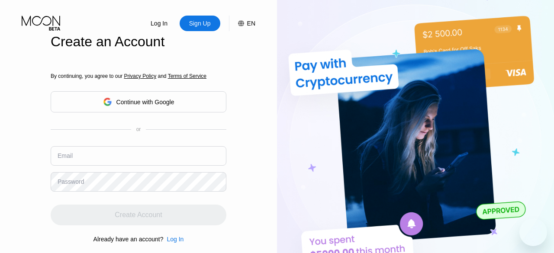  Describe the element at coordinates (139, 129) in the screenshot. I see `div: or` at that location.